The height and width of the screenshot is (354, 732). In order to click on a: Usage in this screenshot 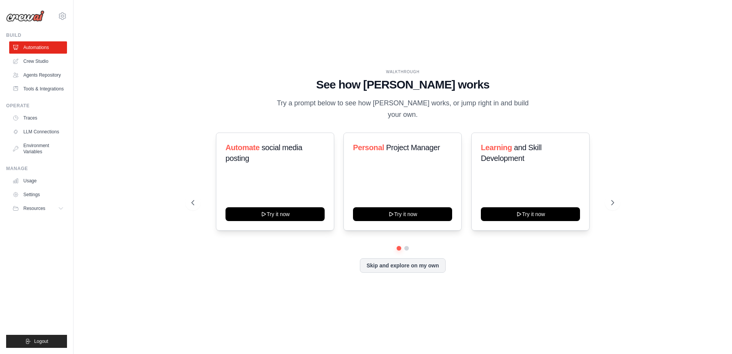, I will do `click(38, 181)`.